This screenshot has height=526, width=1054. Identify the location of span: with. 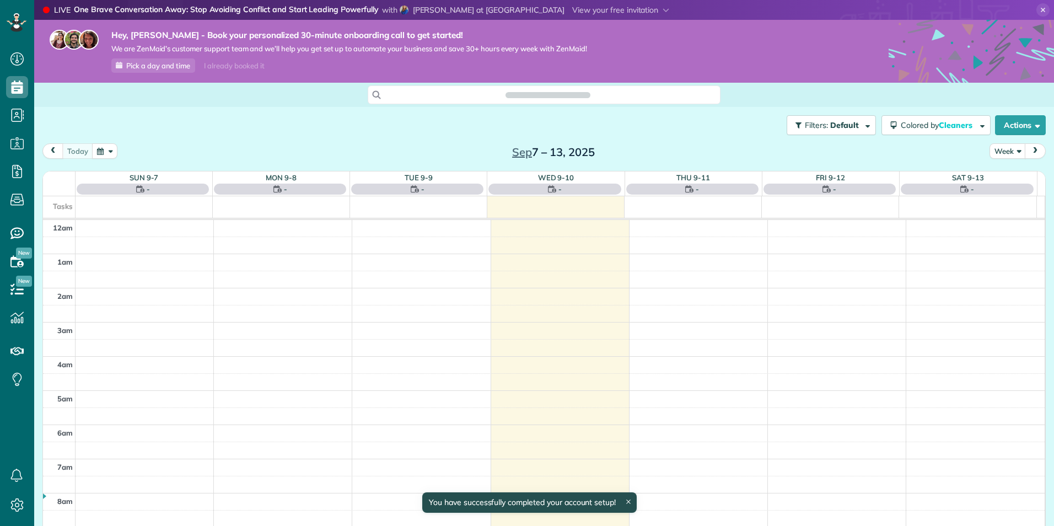
(390, 10).